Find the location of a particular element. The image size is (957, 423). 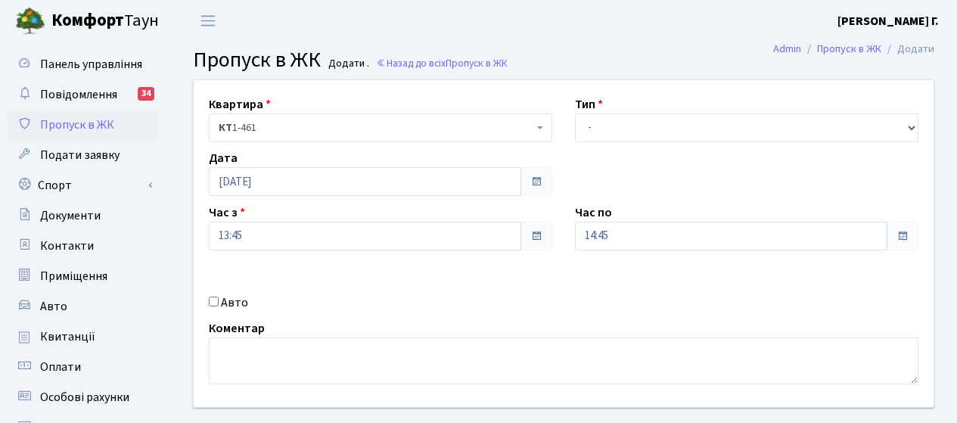

button: Переключити навігацію is located at coordinates (208, 20).